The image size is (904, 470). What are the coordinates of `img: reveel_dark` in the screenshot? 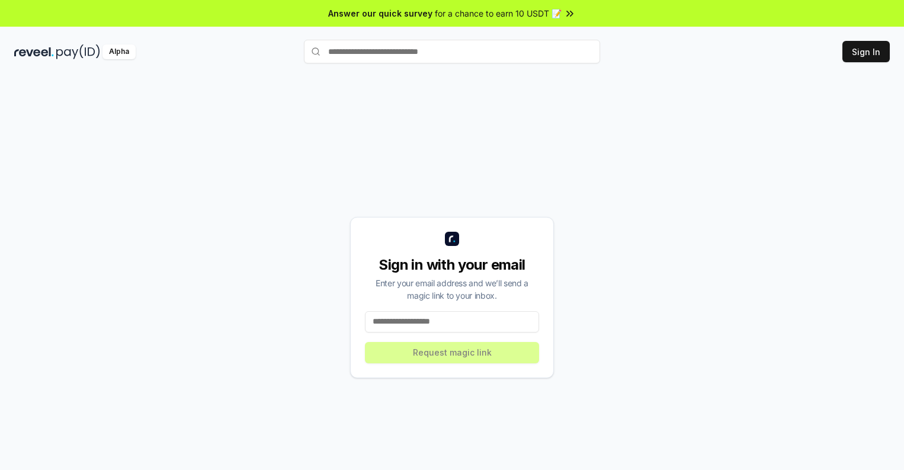 It's located at (34, 52).